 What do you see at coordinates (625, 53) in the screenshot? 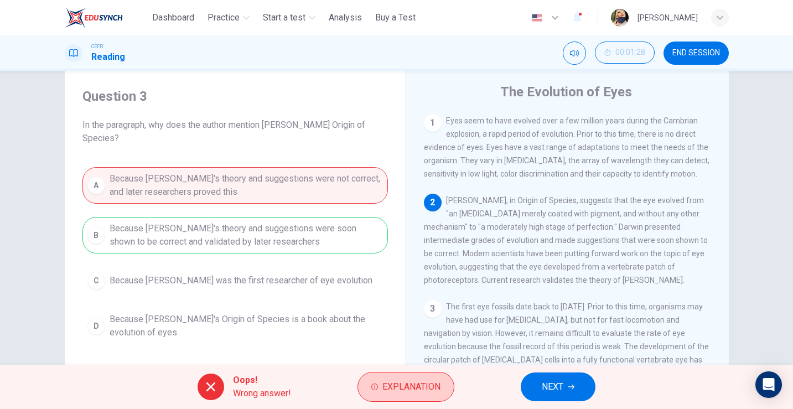
I see `button: 00:01:28` at bounding box center [625, 53].